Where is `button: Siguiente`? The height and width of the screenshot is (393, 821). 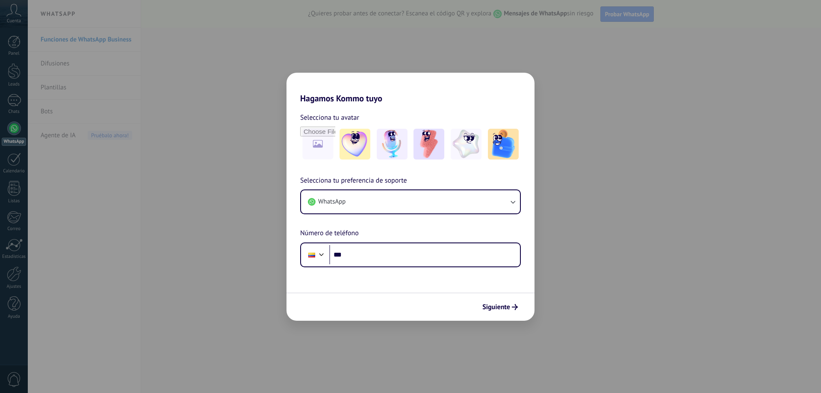
button: Siguiente is located at coordinates (500, 307).